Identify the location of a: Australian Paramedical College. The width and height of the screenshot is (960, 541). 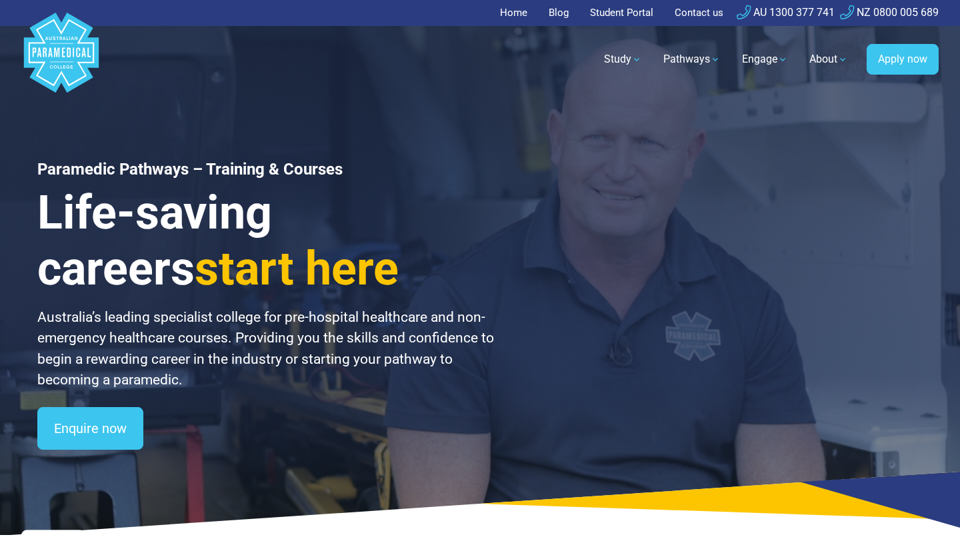
(61, 59).